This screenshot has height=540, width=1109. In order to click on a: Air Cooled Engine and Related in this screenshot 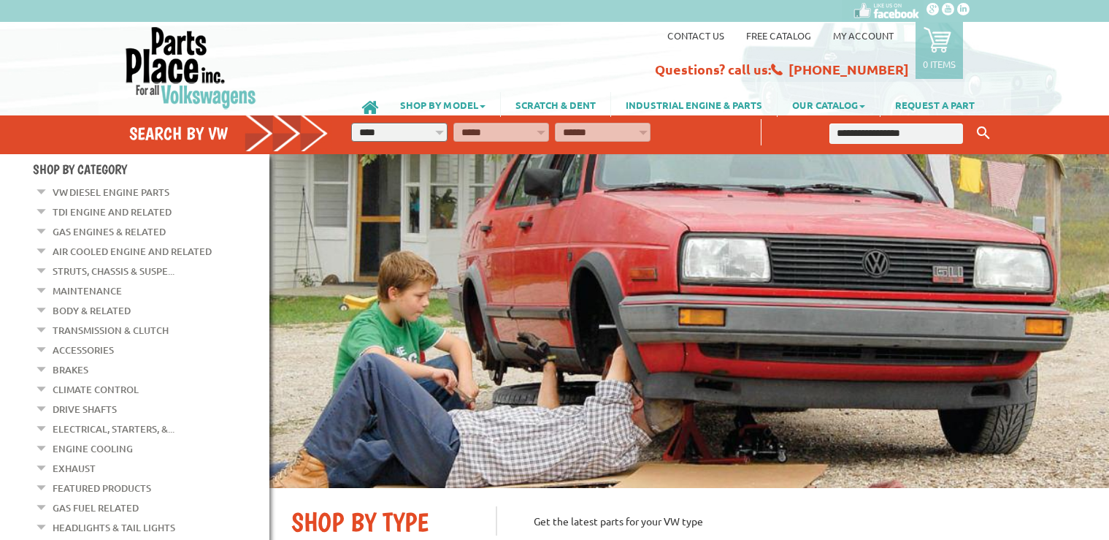, I will do `click(132, 251)`.